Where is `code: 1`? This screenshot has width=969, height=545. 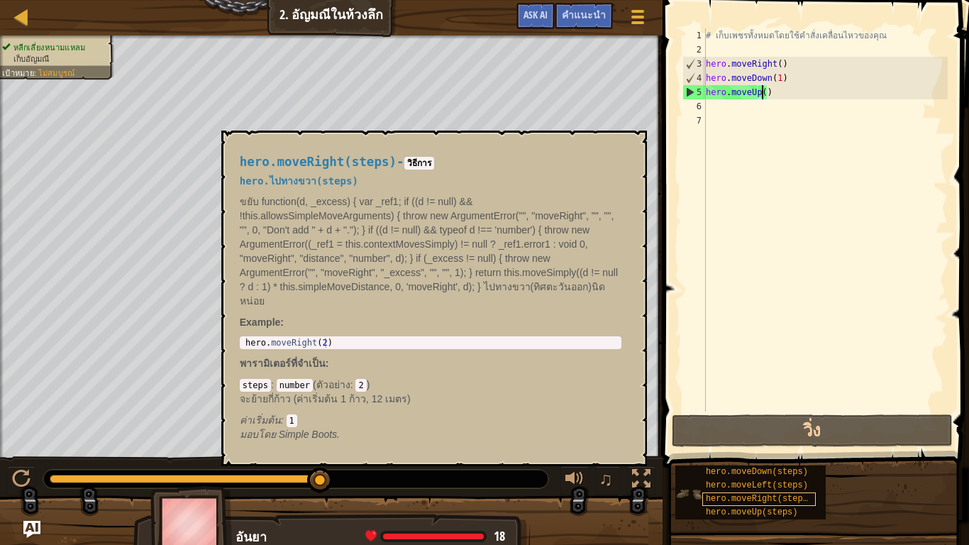 code: 1 is located at coordinates (292, 421).